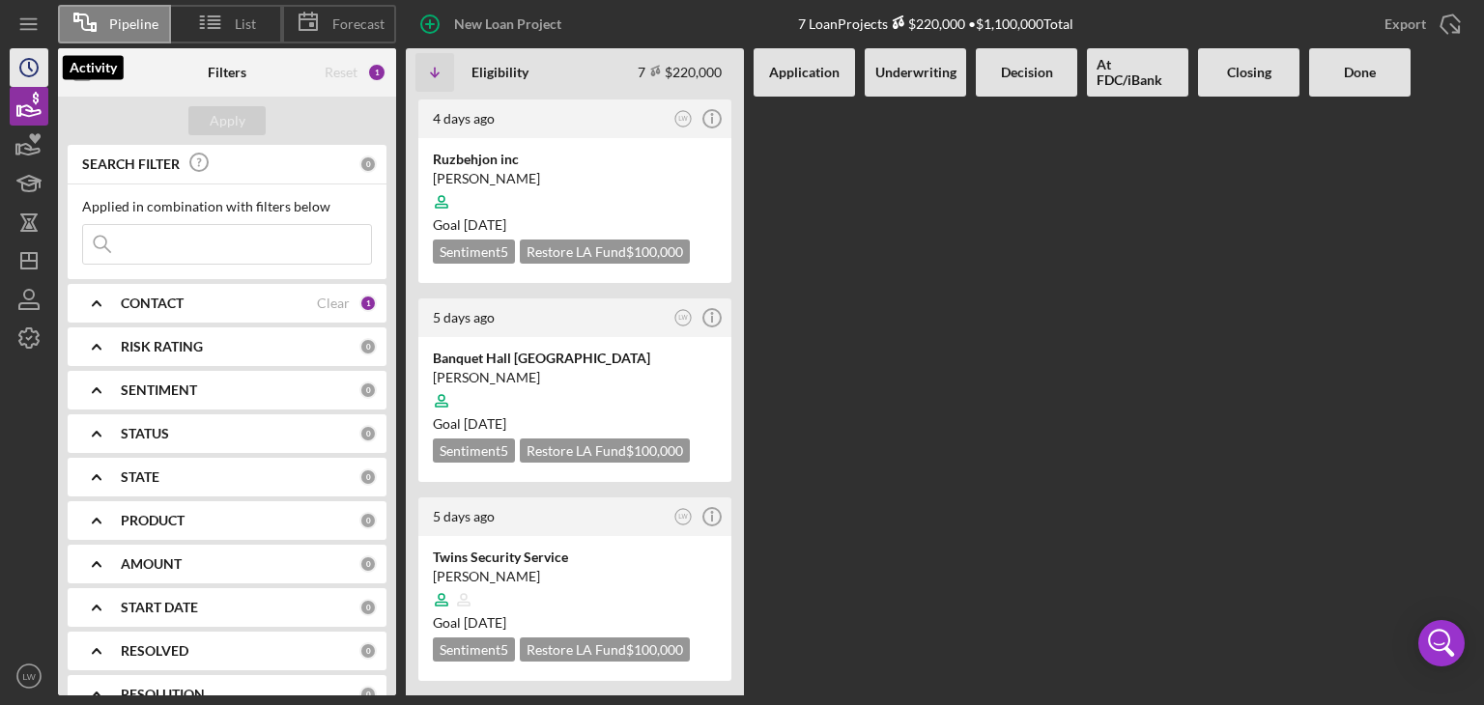 The image size is (1484, 705). What do you see at coordinates (227, 72) in the screenshot?
I see `b: Filters` at bounding box center [227, 72].